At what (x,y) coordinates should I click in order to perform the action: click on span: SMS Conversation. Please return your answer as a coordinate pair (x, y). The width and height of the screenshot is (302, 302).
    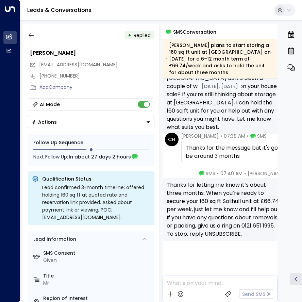
    Looking at the image, I should click on (194, 32).